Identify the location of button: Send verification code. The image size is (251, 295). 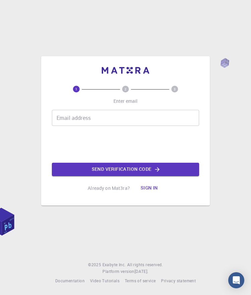
(125, 169).